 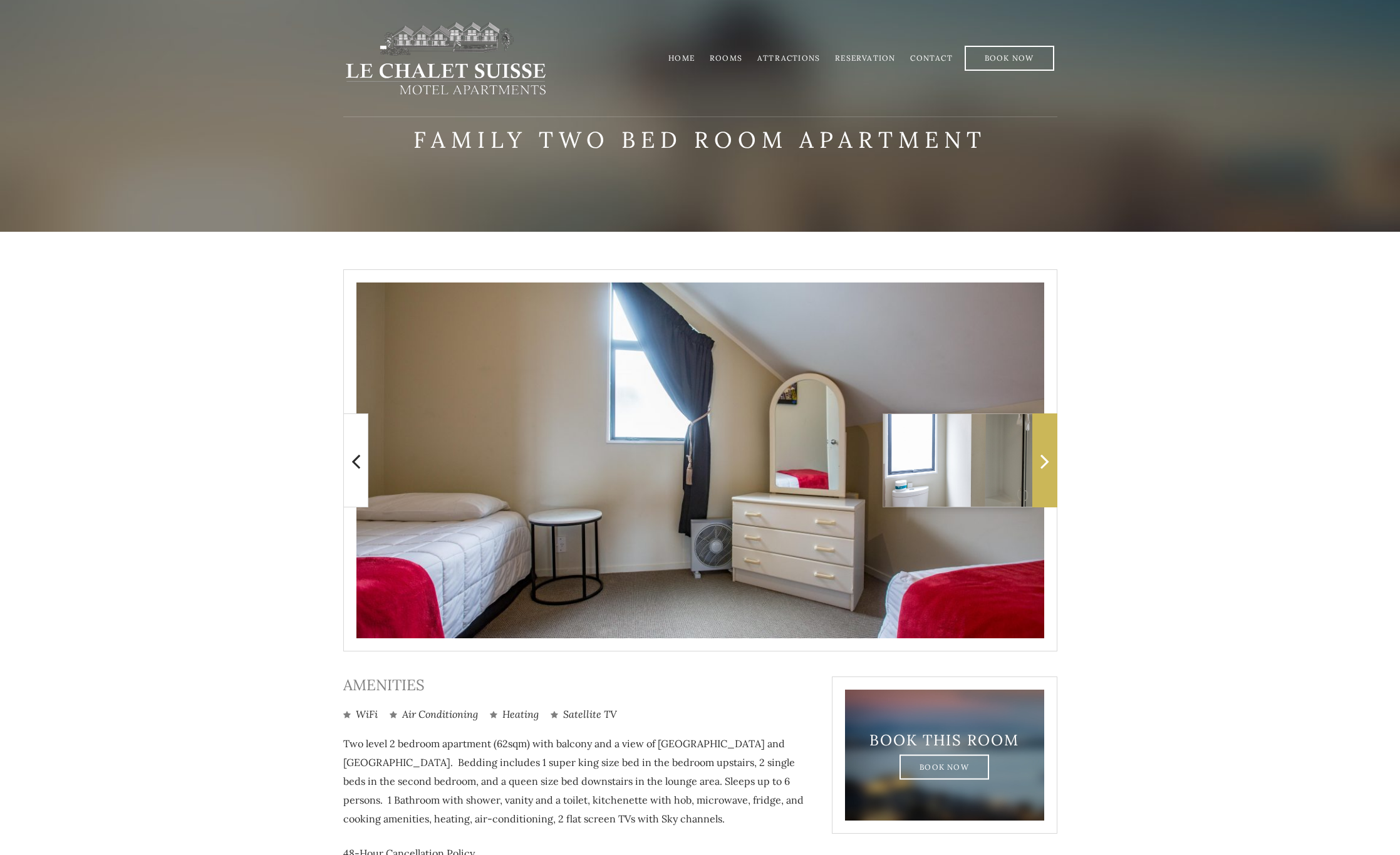 What do you see at coordinates (515, 714) in the screenshot?
I see `li: Heating` at bounding box center [515, 714].